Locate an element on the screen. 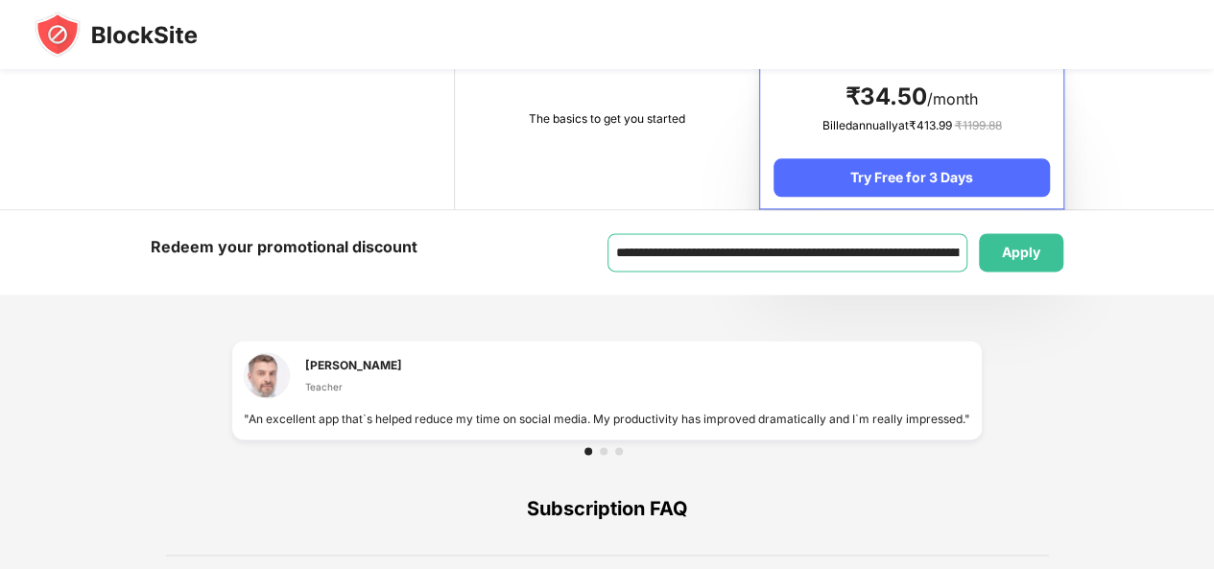  img: testimonial-1.jpg is located at coordinates (267, 375).